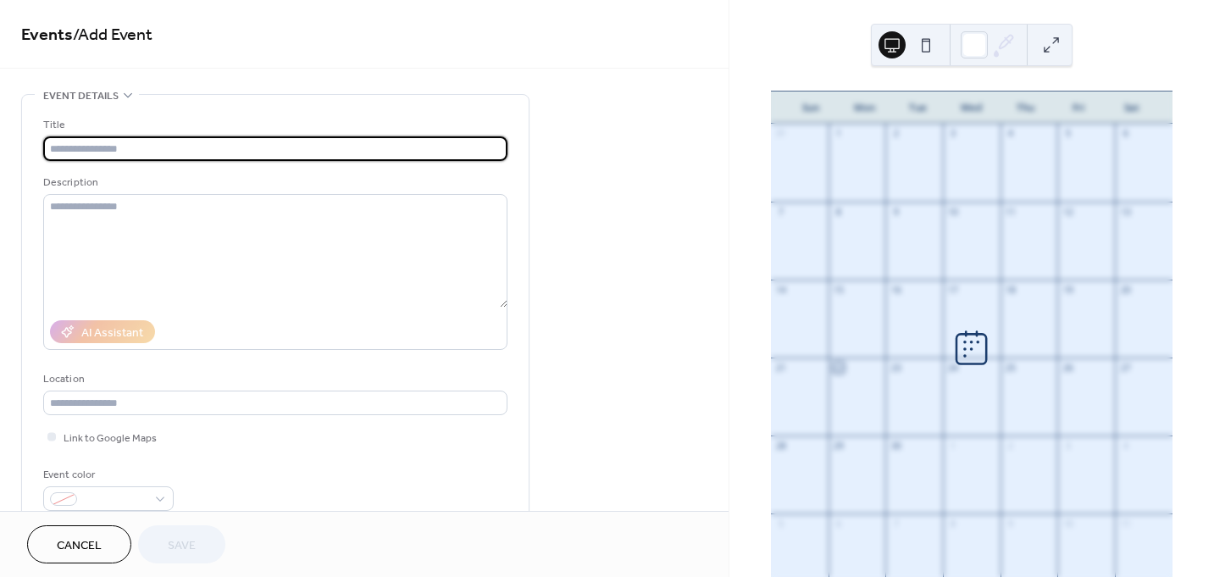 This screenshot has height=577, width=1214. I want to click on div: 12, so click(1068, 212).